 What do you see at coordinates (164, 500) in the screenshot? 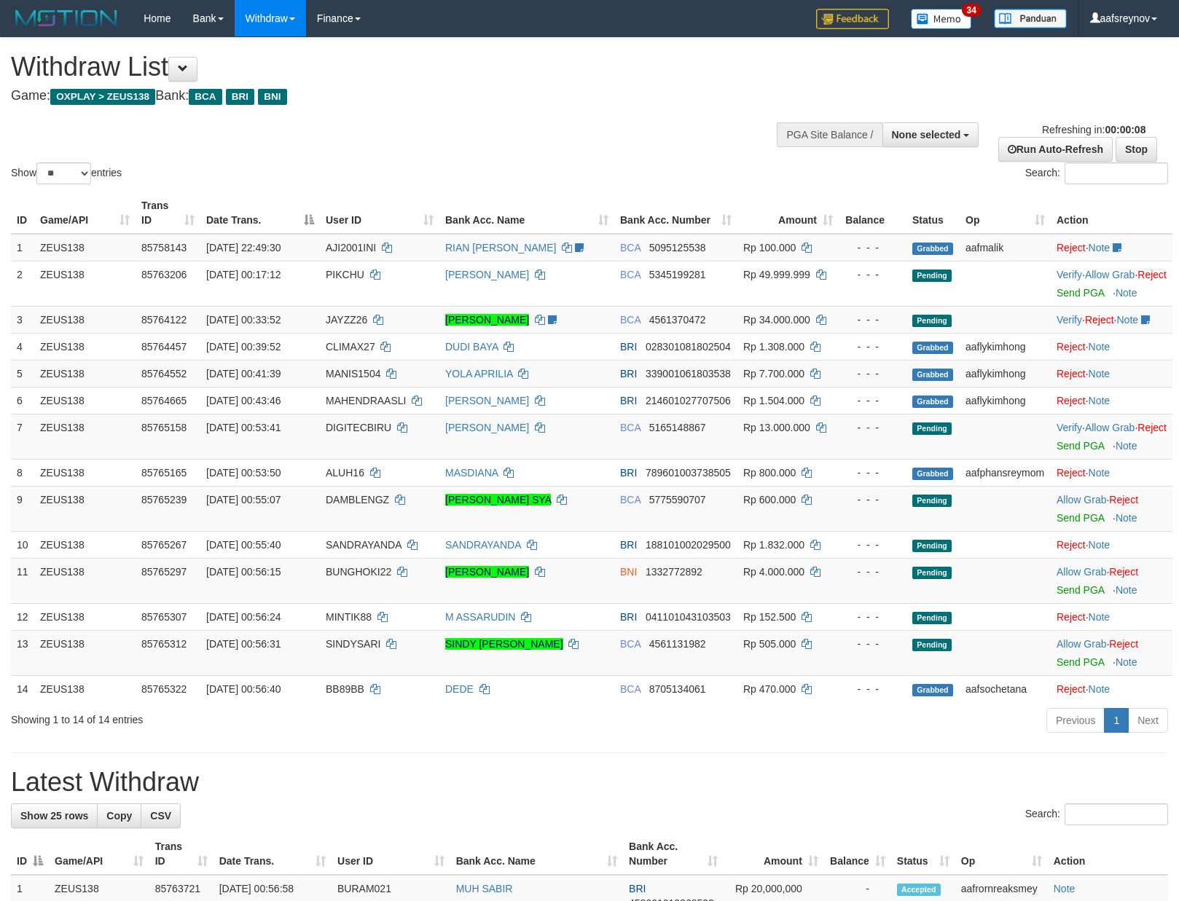
I see `span: 85765239` at bounding box center [164, 500].